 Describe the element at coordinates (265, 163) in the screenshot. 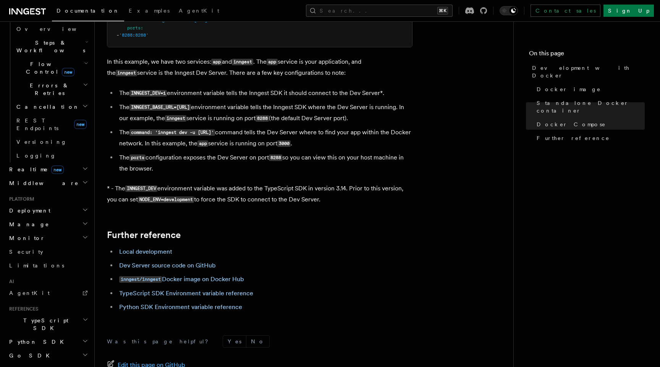

I see `li: The configuration exposes the Dev Server on port so you can view this on your host machine in the...` at that location.